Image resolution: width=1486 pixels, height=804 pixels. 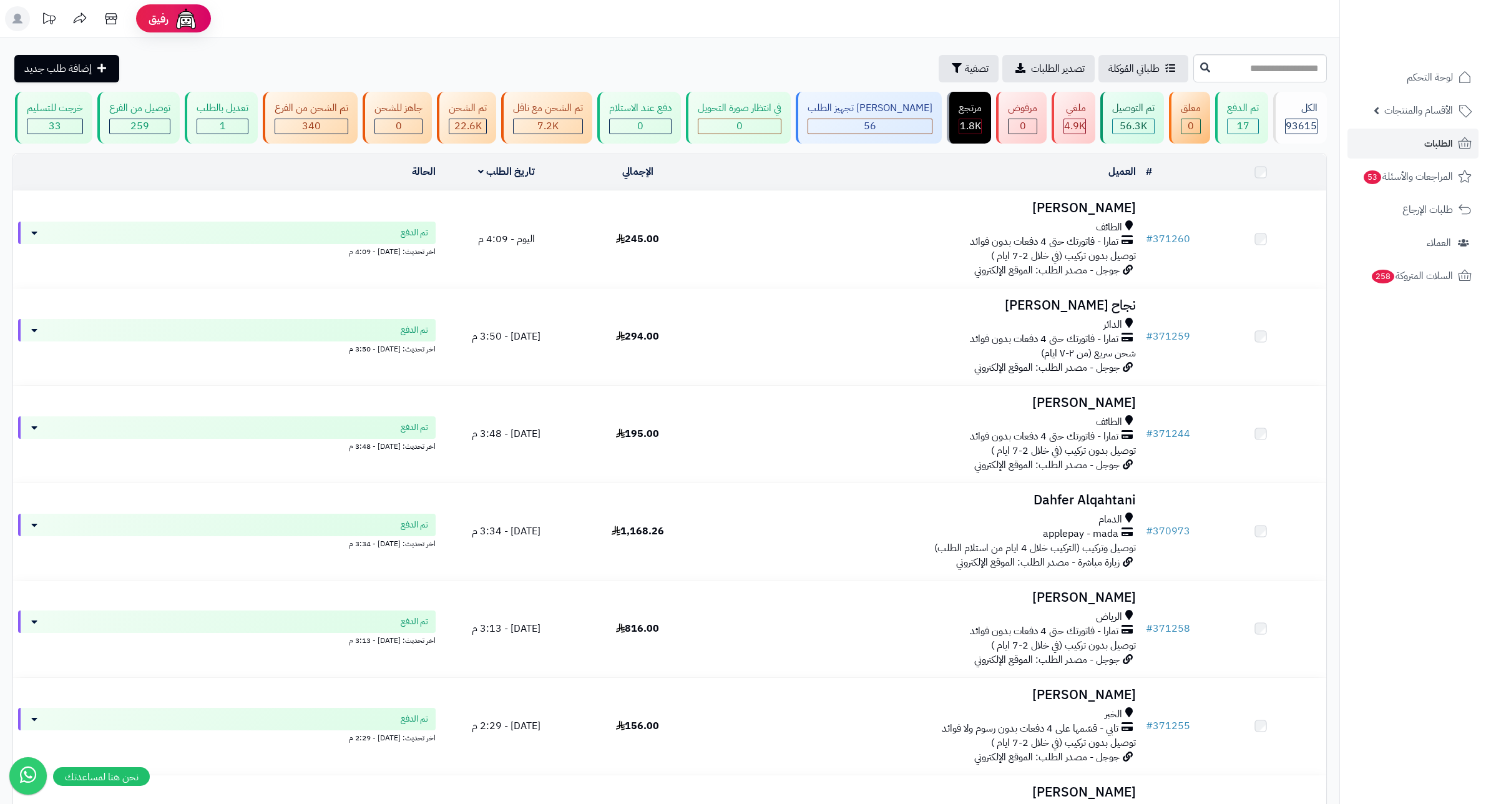 I want to click on span: الرياض, so click(x=1109, y=616).